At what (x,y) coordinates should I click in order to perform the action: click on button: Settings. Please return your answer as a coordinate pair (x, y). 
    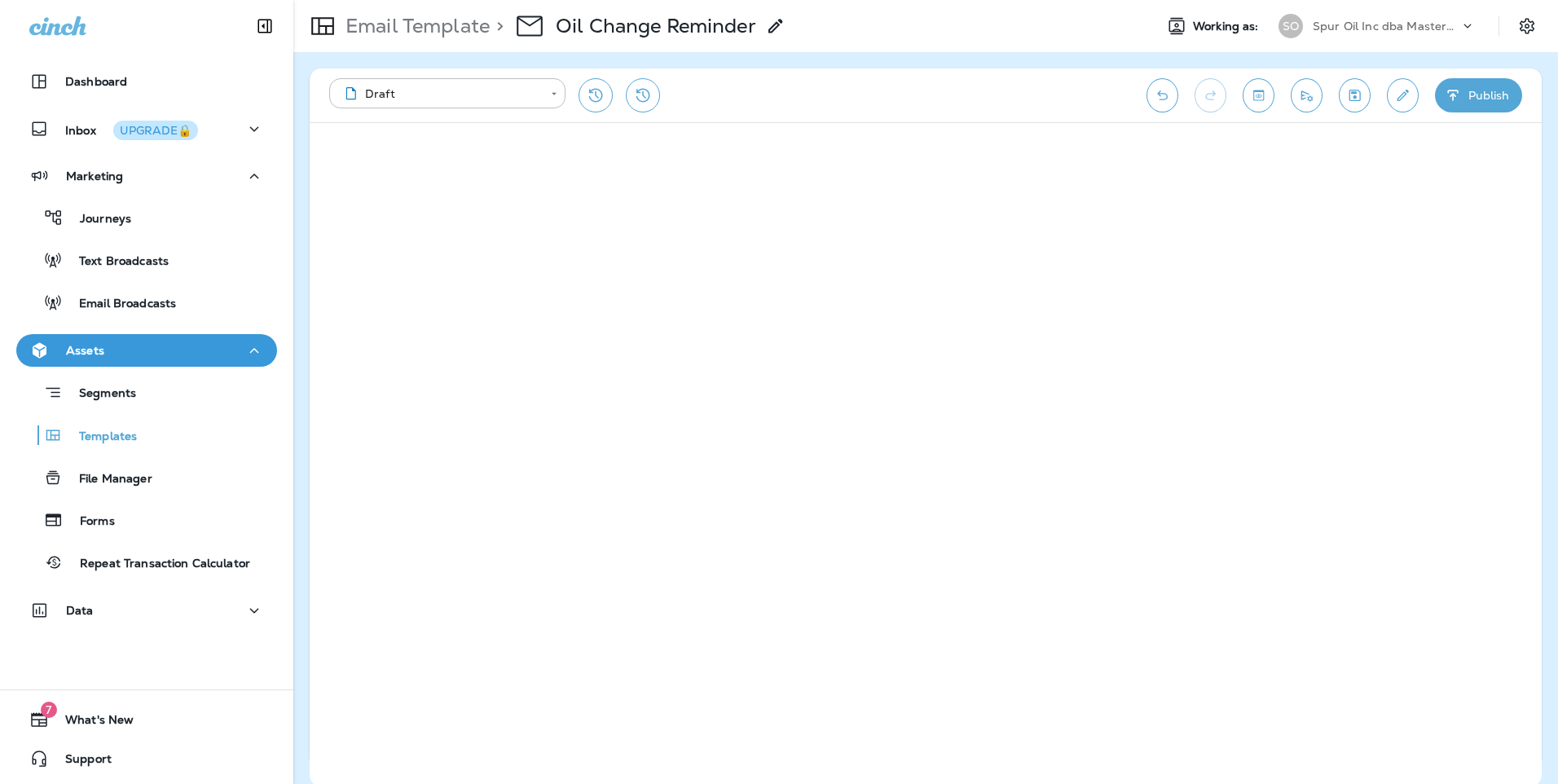
    Looking at the image, I should click on (1527, 26).